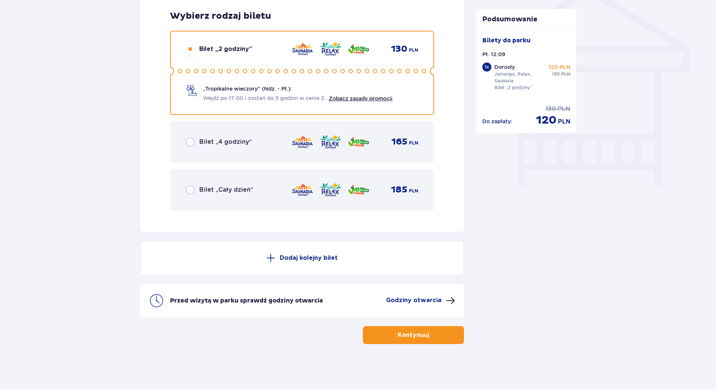  Describe the element at coordinates (504, 67) in the screenshot. I see `p: Dorosły` at that location.